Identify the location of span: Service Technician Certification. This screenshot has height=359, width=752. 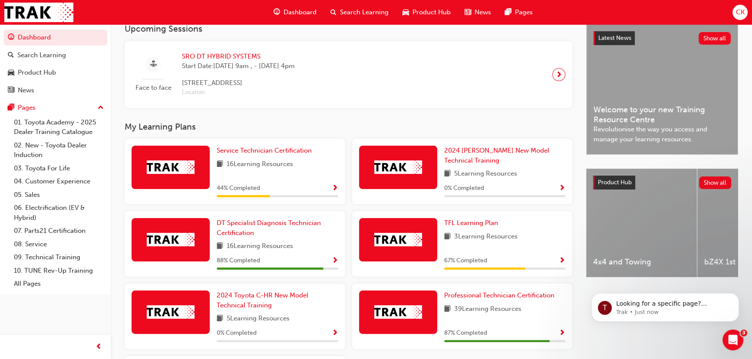
(264, 151).